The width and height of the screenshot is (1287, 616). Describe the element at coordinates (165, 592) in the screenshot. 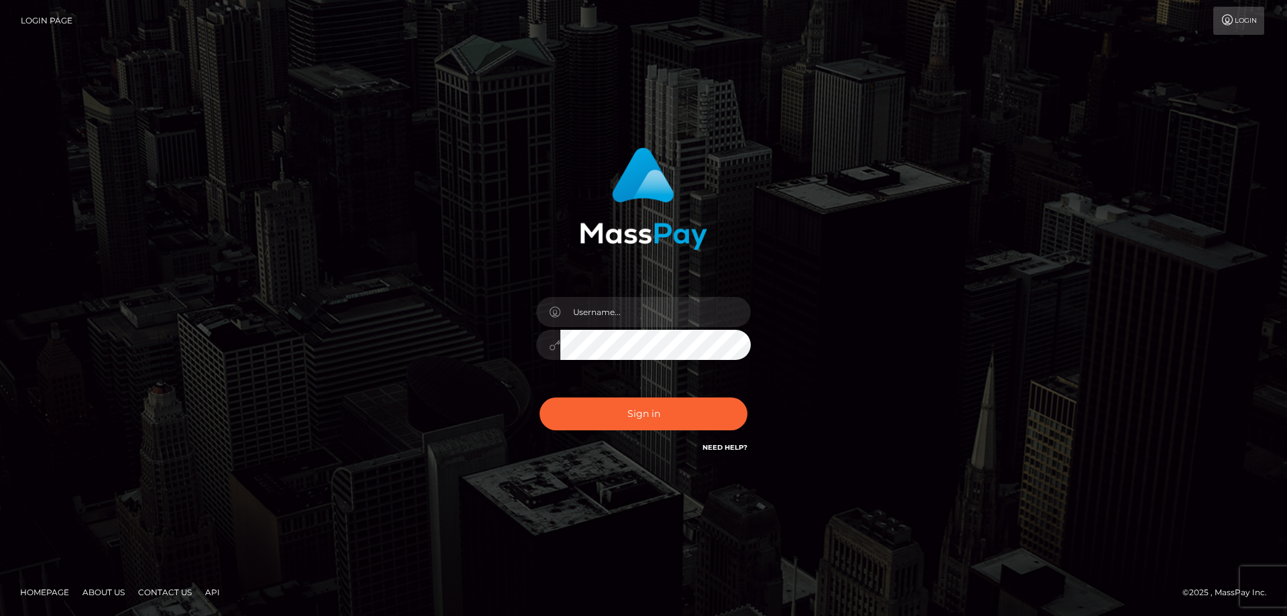

I see `a: Contact Us` at that location.